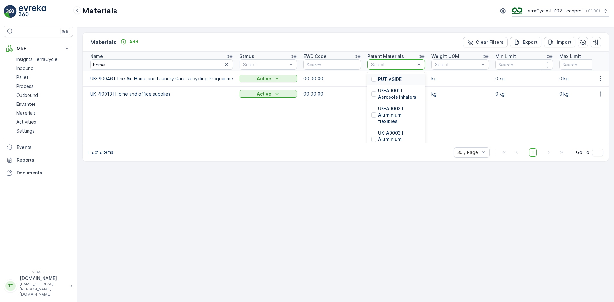 The image size is (614, 302). What do you see at coordinates (490, 42) in the screenshot?
I see `p: Clear Filters` at bounding box center [490, 42].